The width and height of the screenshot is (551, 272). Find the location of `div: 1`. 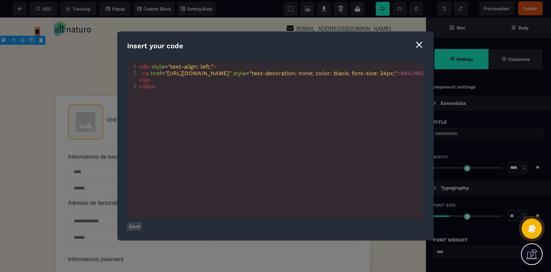

div: 1 is located at coordinates (132, 66).